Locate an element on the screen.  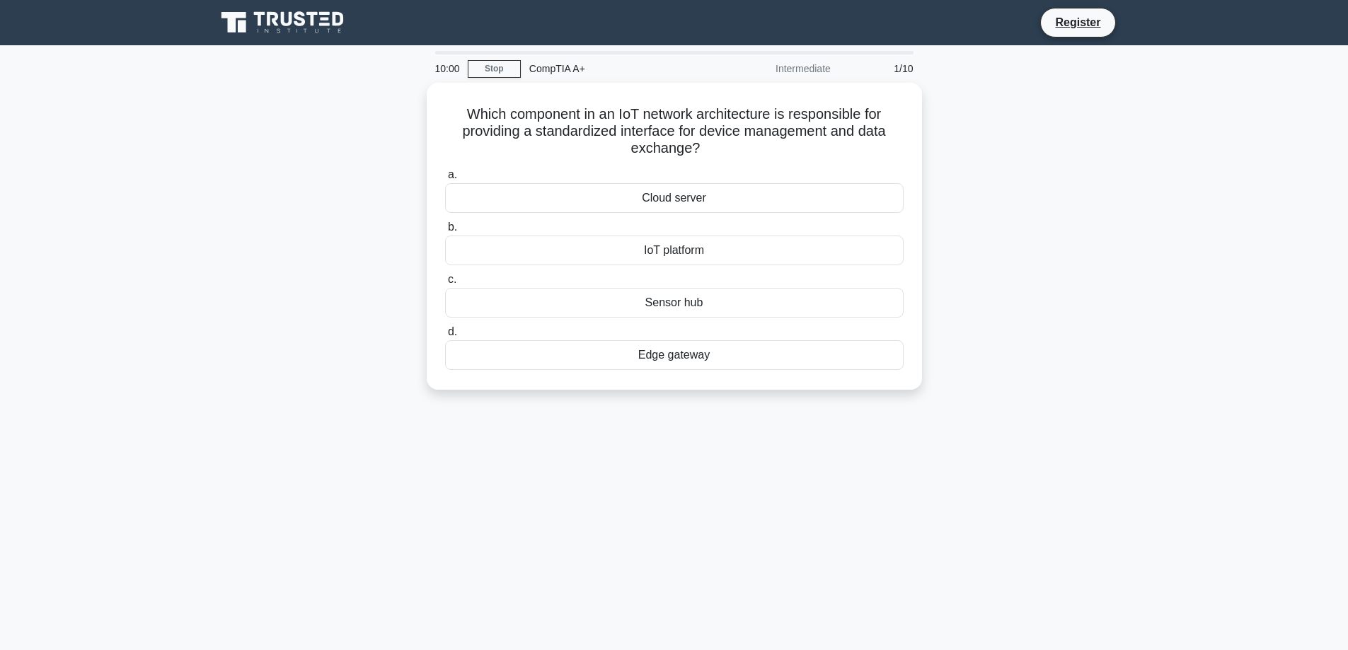
h5: Which component in an IoT network architecture is responsible for providing a standardized interf... is located at coordinates (675, 132).